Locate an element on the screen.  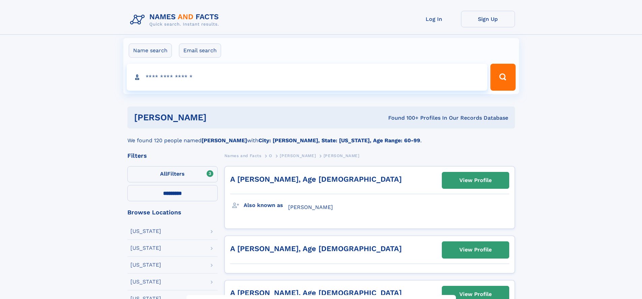
a: O is located at coordinates (271, 155).